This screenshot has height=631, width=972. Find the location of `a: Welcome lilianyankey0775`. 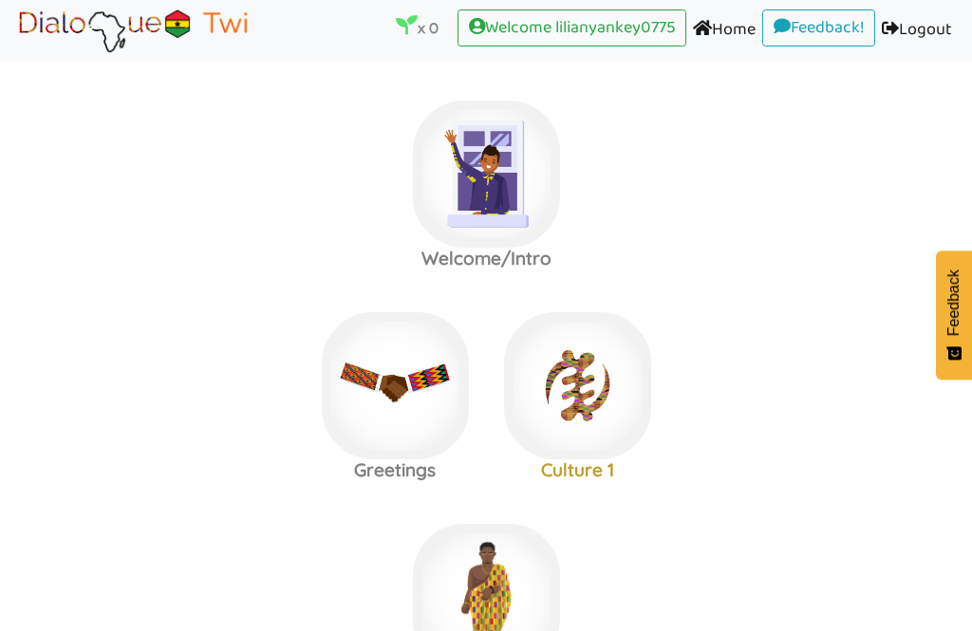

a: Welcome lilianyankey0775 is located at coordinates (571, 28).